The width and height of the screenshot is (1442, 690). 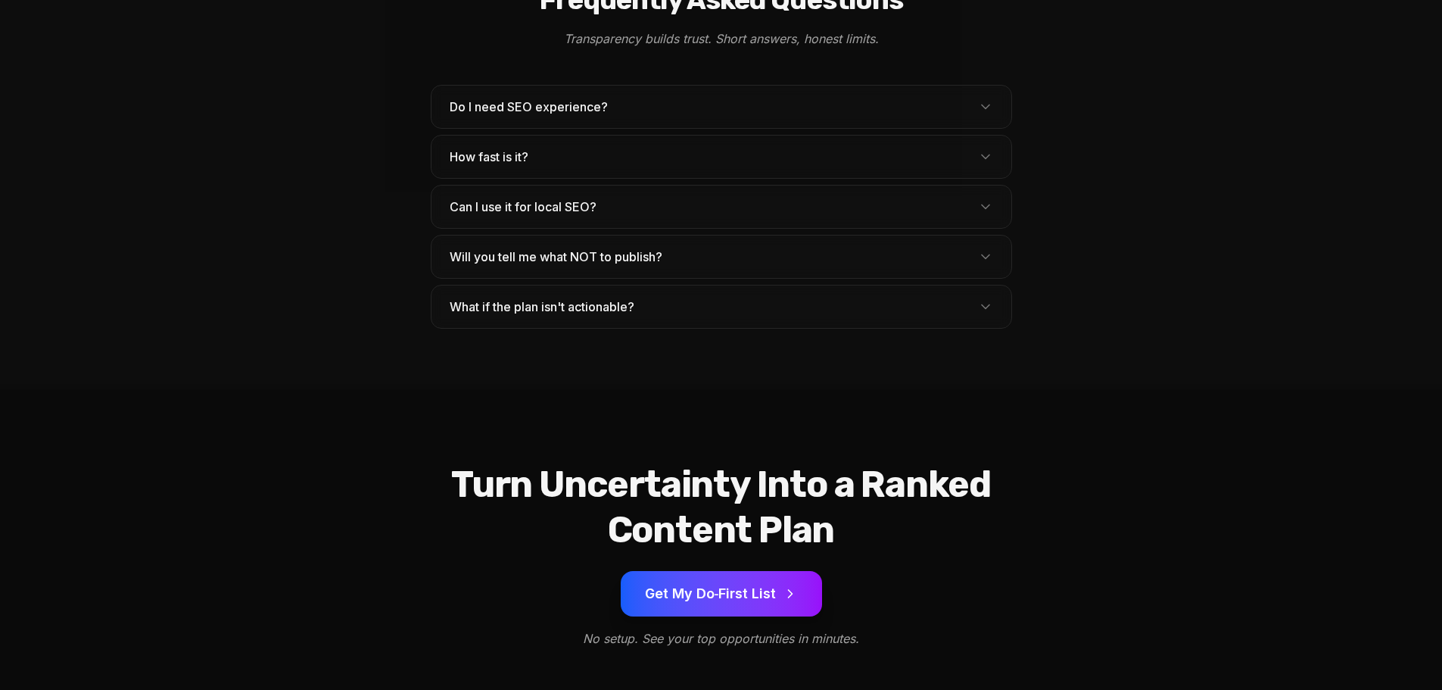 I want to click on span: Do I need SEO experience?, so click(x=535, y=107).